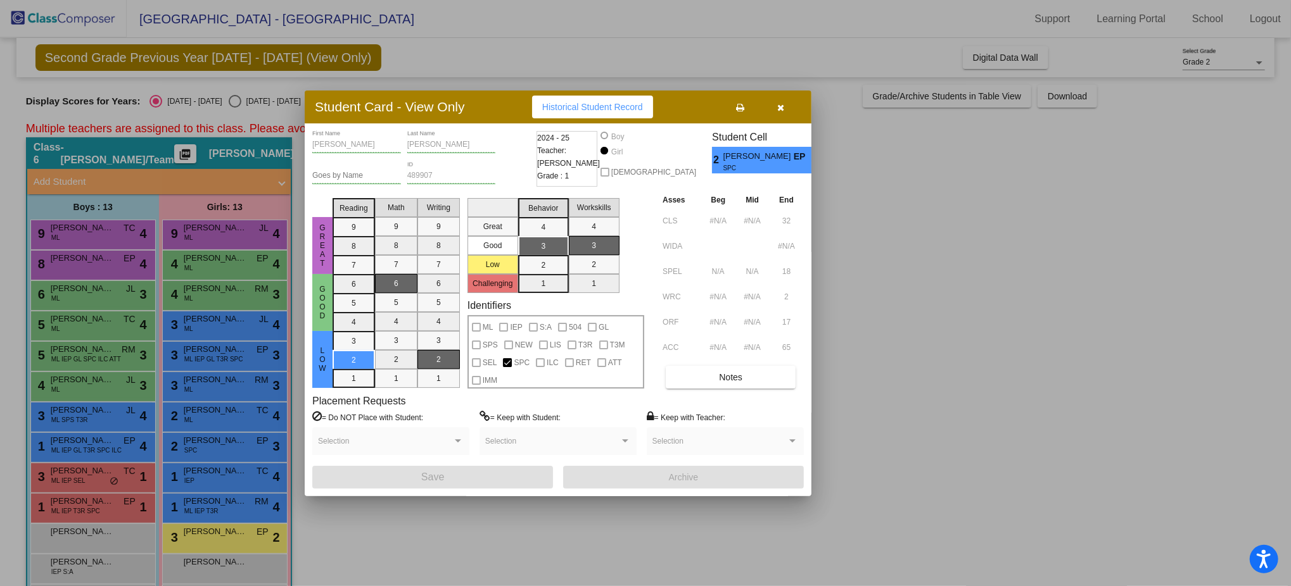 The height and width of the screenshot is (586, 1291). What do you see at coordinates (490, 381) in the screenshot?
I see `span: IMM` at bounding box center [490, 381].